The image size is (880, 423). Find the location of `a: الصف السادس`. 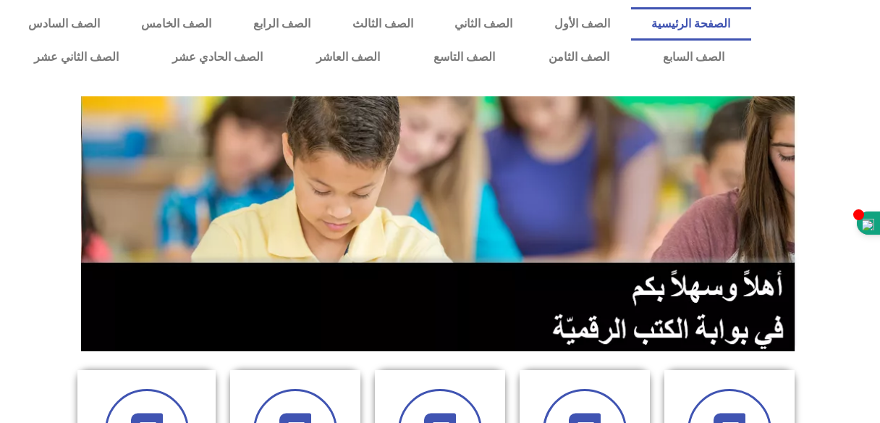

a: الصف السادس is located at coordinates (64, 24).